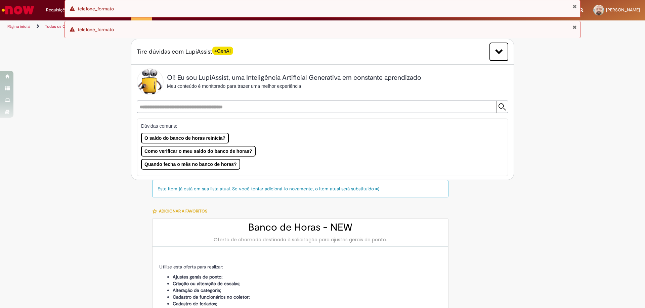  What do you see at coordinates (185, 52) in the screenshot?
I see `span: Tire dúvidas com LupiAssist` at bounding box center [185, 52].